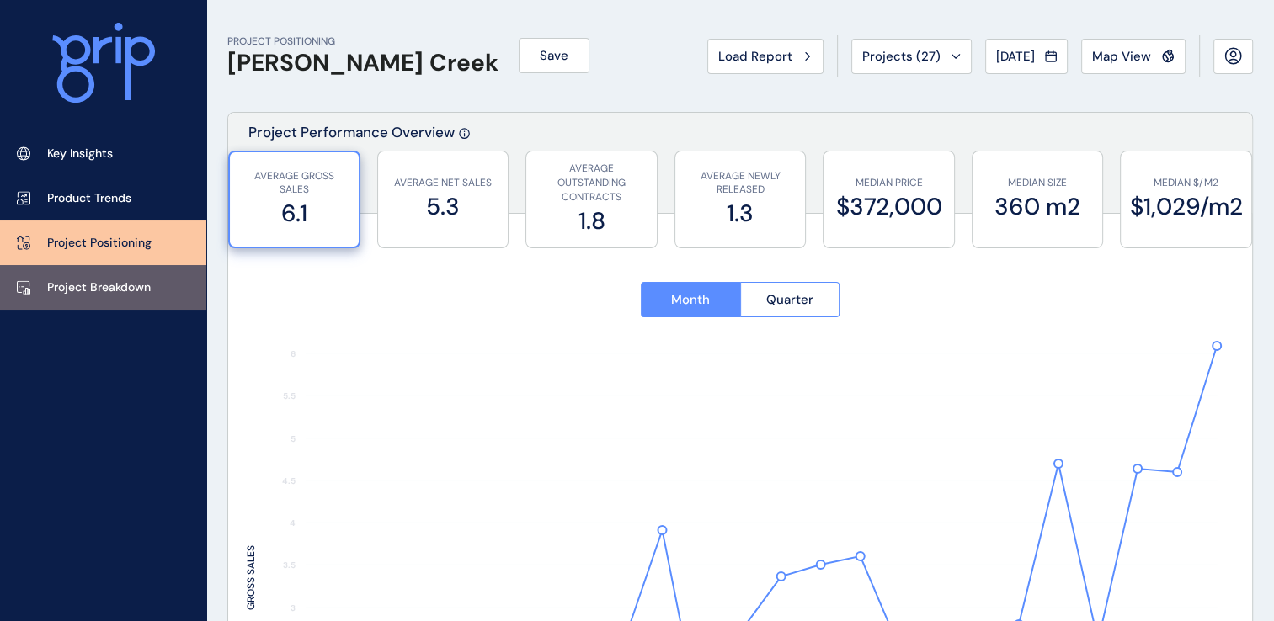 The image size is (1274, 621). What do you see at coordinates (901, 56) in the screenshot?
I see `span: Projects ( 27 )` at bounding box center [901, 56].